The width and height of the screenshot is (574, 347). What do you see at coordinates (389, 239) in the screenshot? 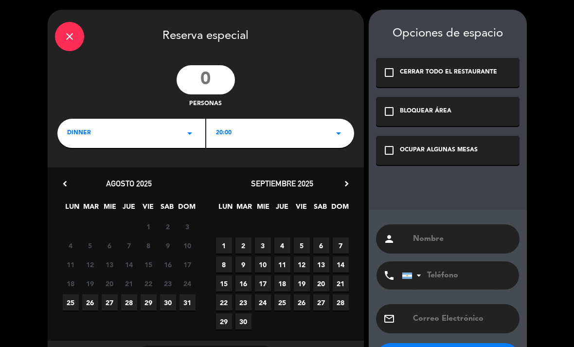
I see `i: person` at bounding box center [389, 239].